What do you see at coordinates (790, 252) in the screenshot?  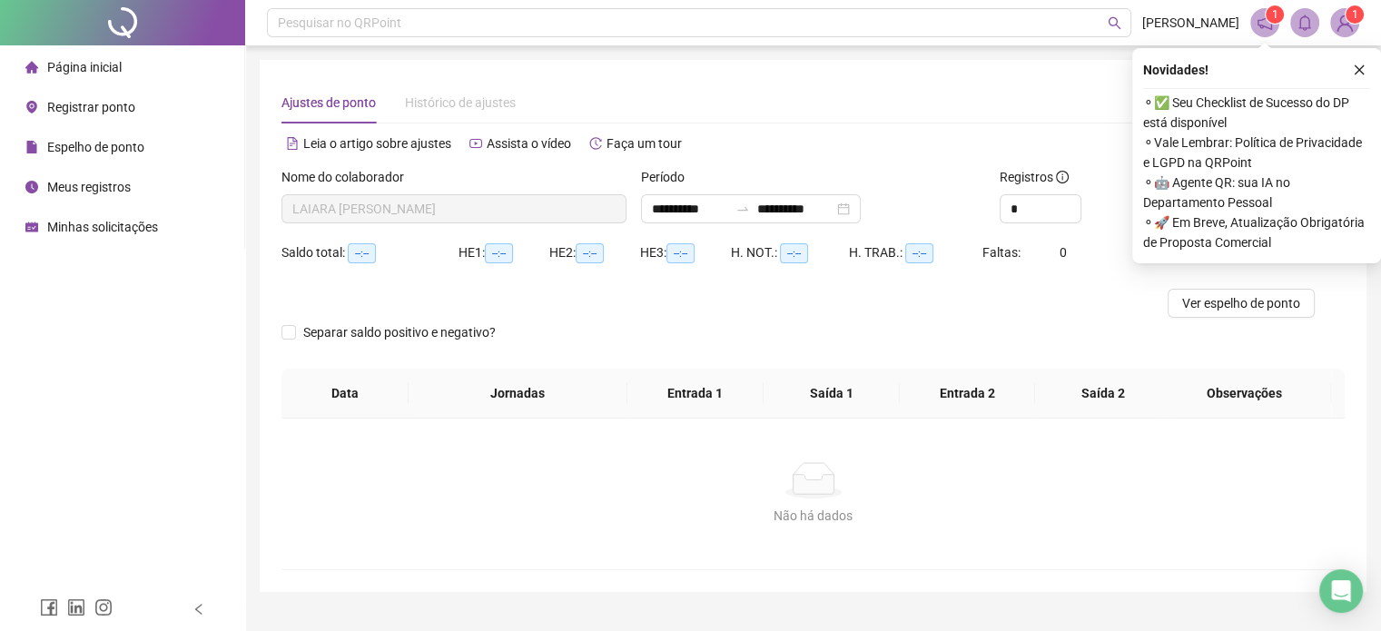 I see `div: H. NOT.:` at bounding box center [790, 252].